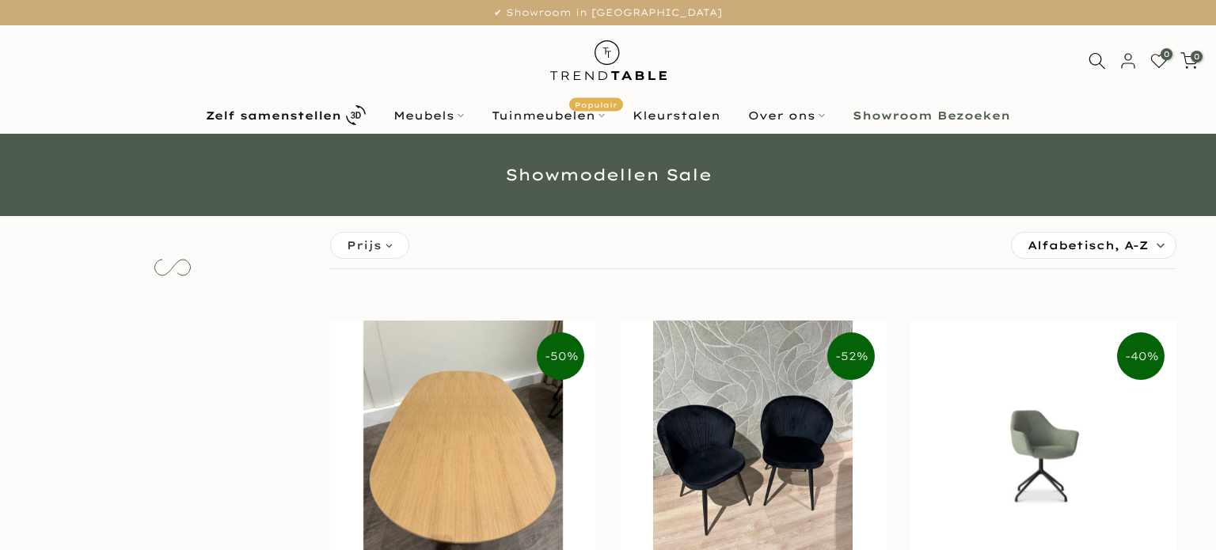  Describe the element at coordinates (429, 116) in the screenshot. I see `a: Meubels` at that location.